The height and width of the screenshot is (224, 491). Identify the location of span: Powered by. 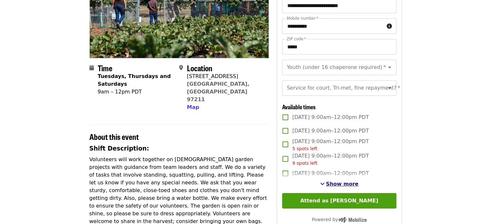
(339, 220).